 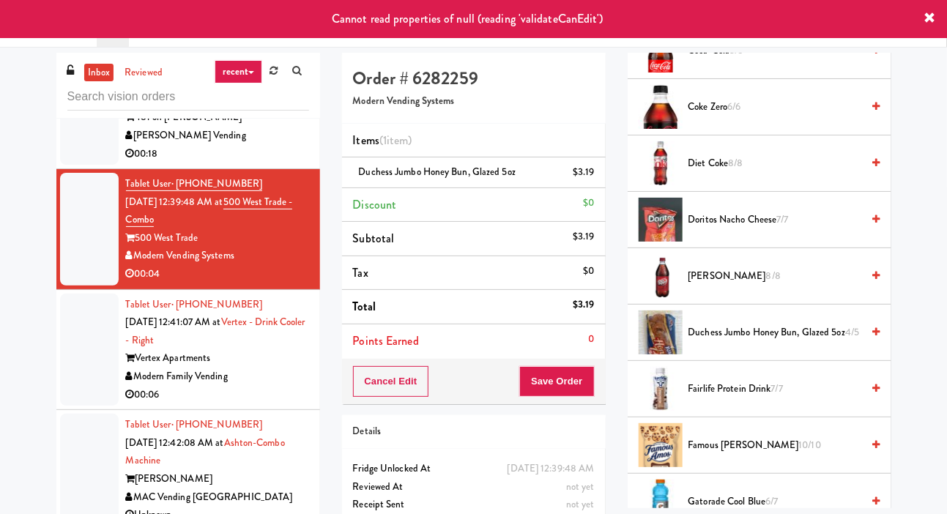 I want to click on div: Duchess Jumbo Honey Bun, Glazed 5oz4/5, so click(x=782, y=333).